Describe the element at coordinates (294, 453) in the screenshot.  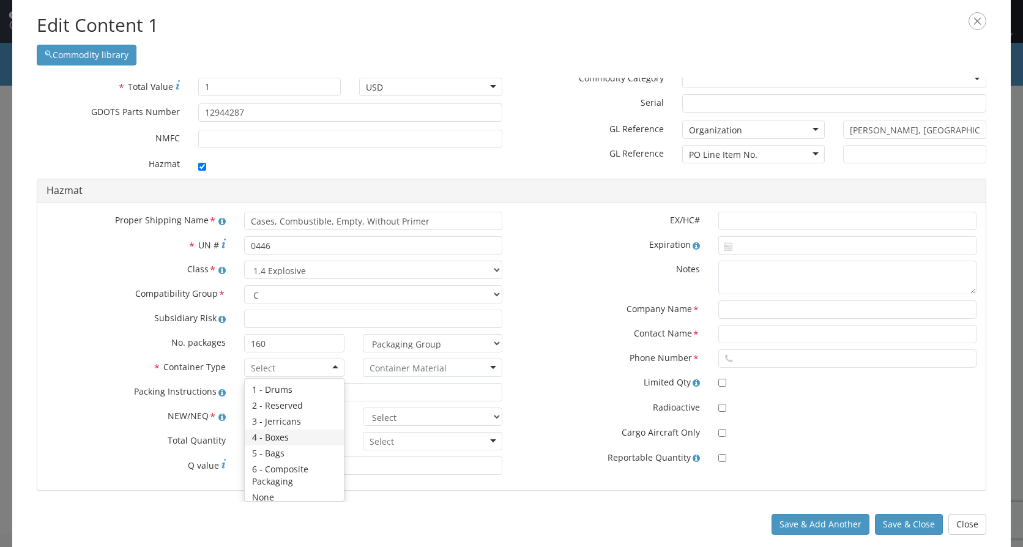
I see `div: 5 - Bags` at that location.